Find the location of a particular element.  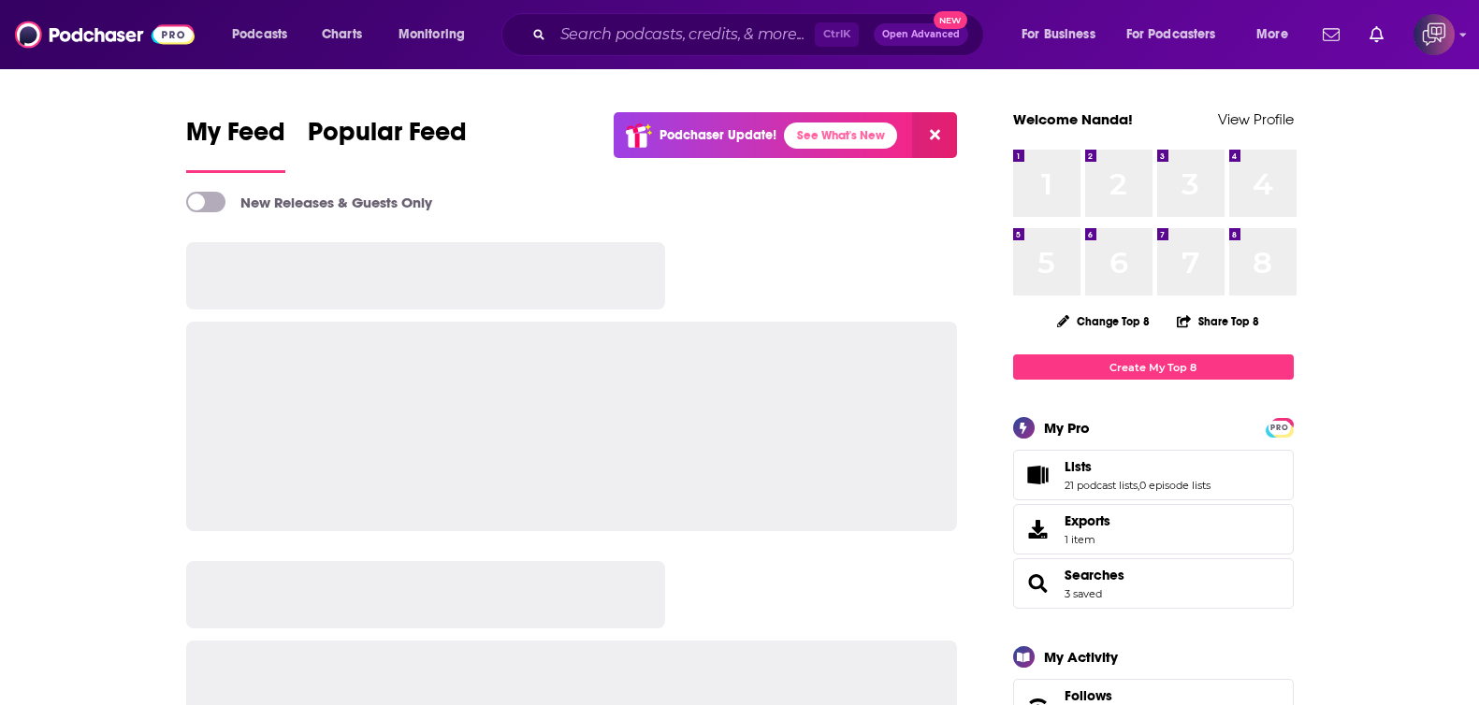

a: Welcome Nanda! is located at coordinates (1073, 119).